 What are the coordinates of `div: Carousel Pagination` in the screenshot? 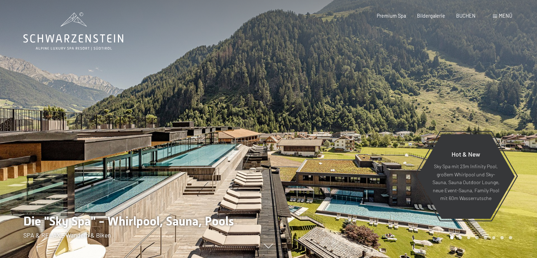 It's located at (480, 238).